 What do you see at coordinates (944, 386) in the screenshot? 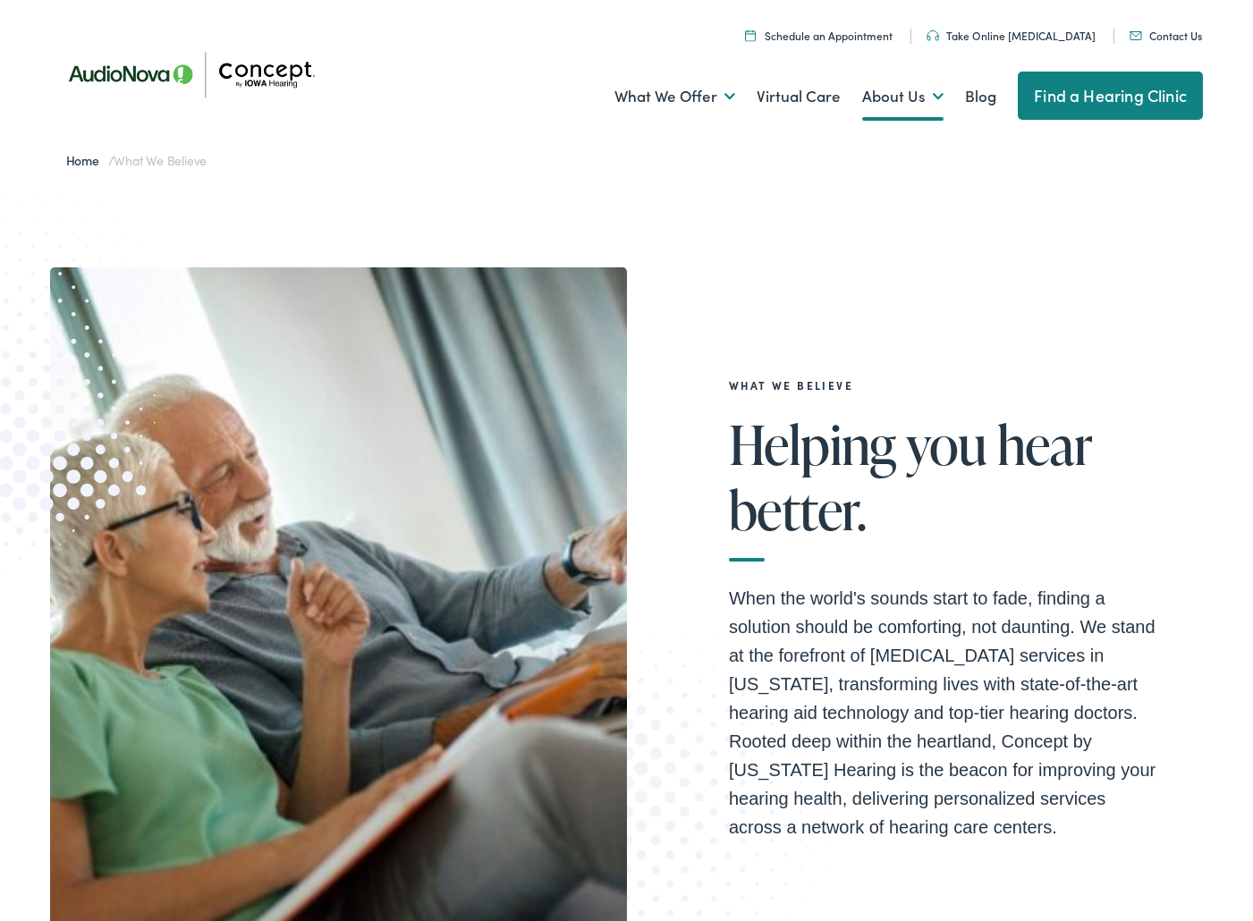
I see `h2: What We Believe` at bounding box center [944, 386].